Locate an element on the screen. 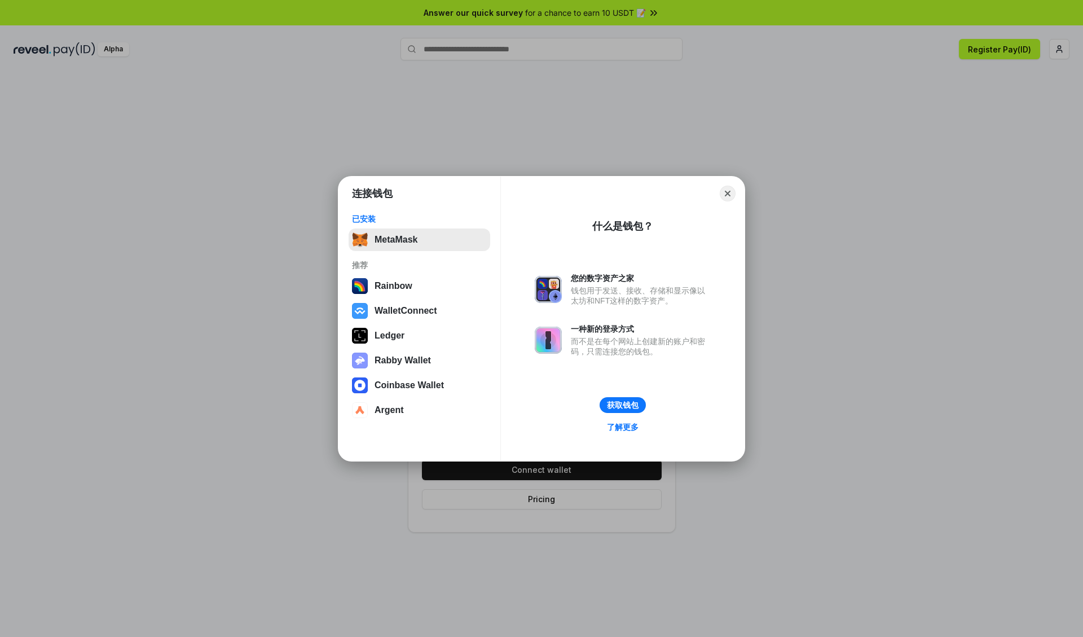 Image resolution: width=1083 pixels, height=637 pixels. div: 了解更多 is located at coordinates (623, 427).